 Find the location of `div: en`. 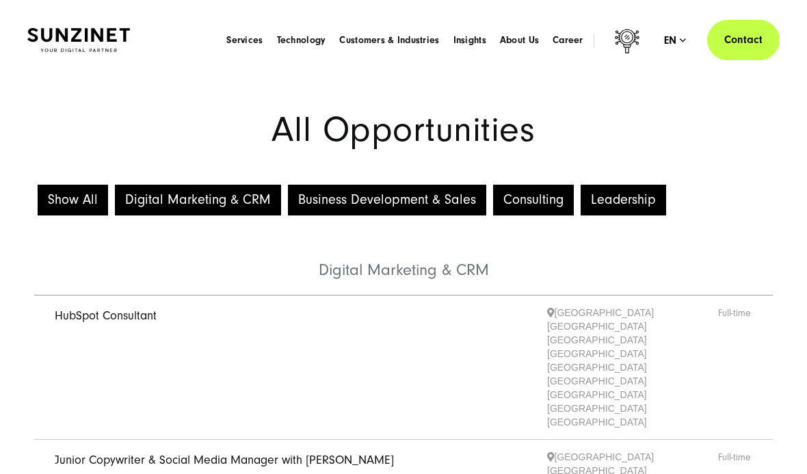

div: en is located at coordinates (675, 40).